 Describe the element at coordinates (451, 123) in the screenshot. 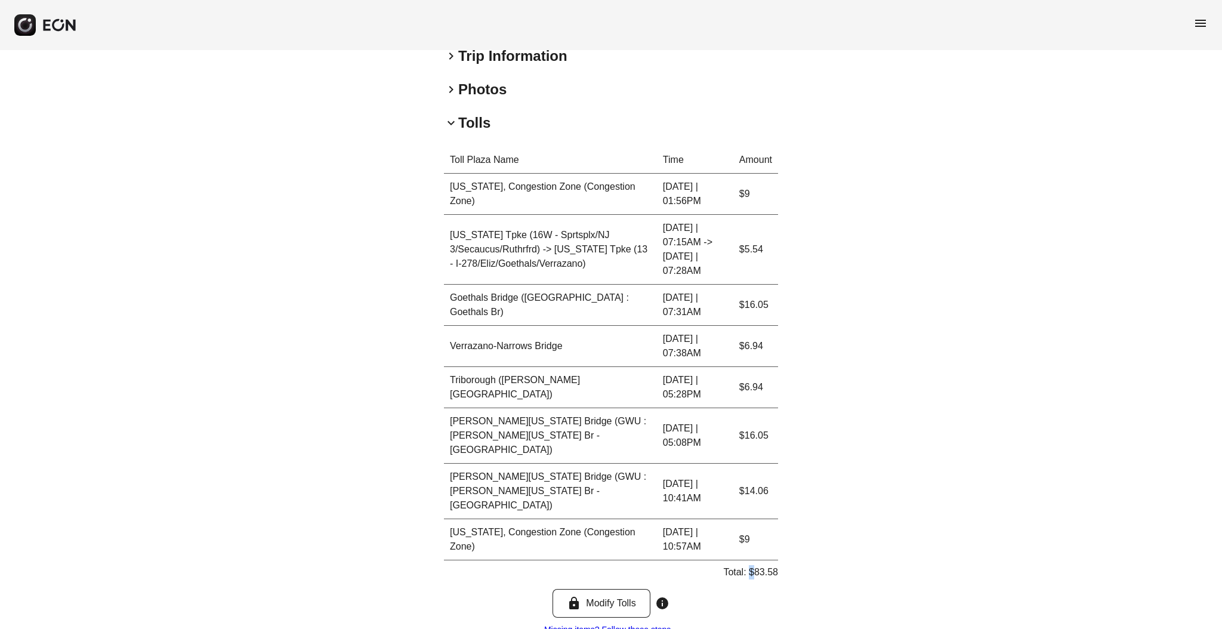

I see `span: keyboard_arrow_down` at that location.